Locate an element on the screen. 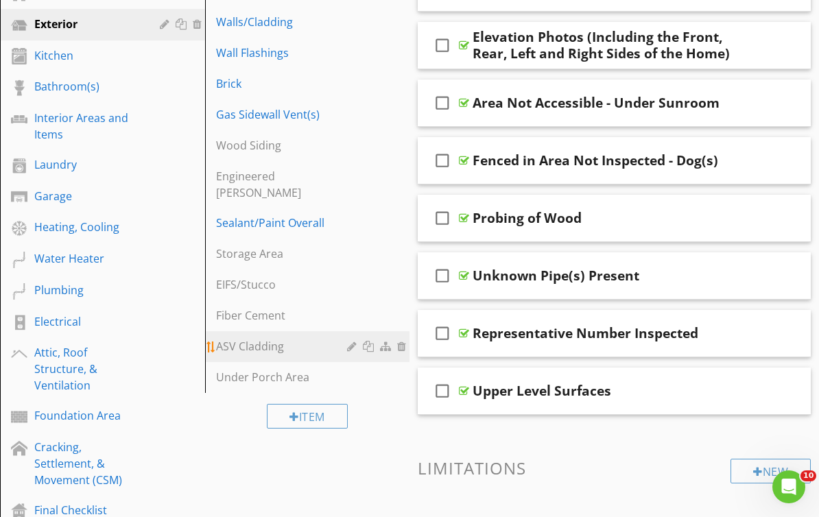 Image resolution: width=819 pixels, height=517 pixels. div: Attic, Roof Structure, & Ventilation is located at coordinates (87, 369).